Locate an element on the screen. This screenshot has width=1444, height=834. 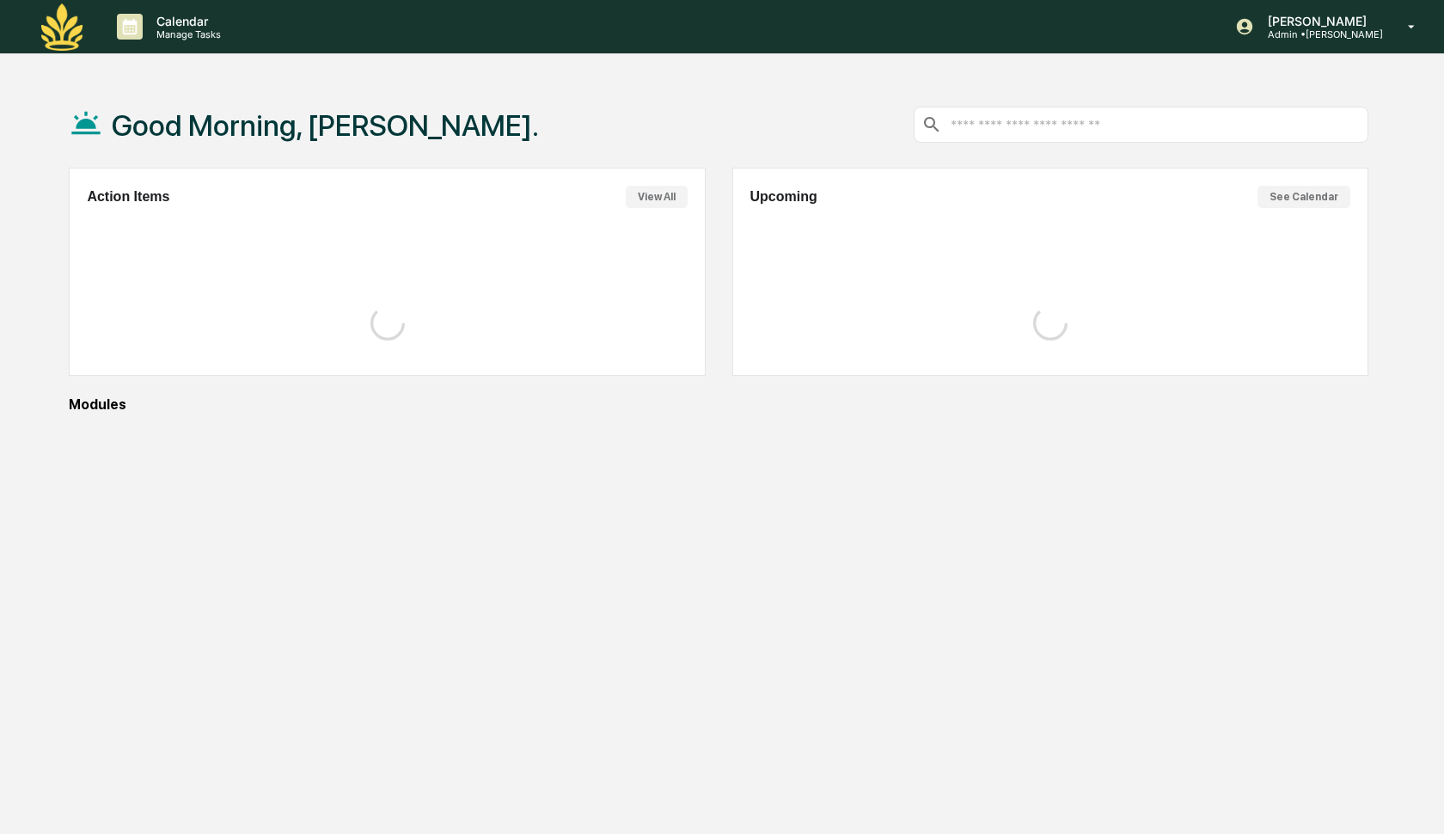
h2: Action Items is located at coordinates (128, 197).